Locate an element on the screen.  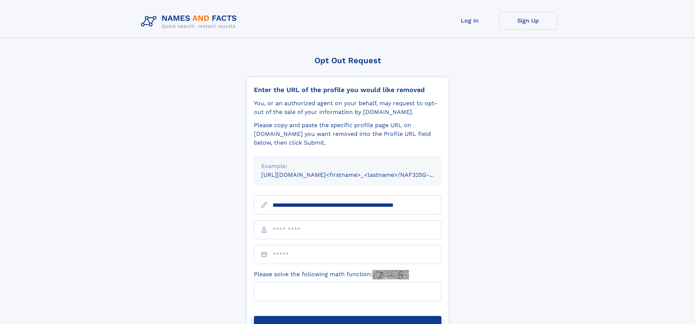
div: Enter the URL of the profile you would like removed is located at coordinates (348, 90).